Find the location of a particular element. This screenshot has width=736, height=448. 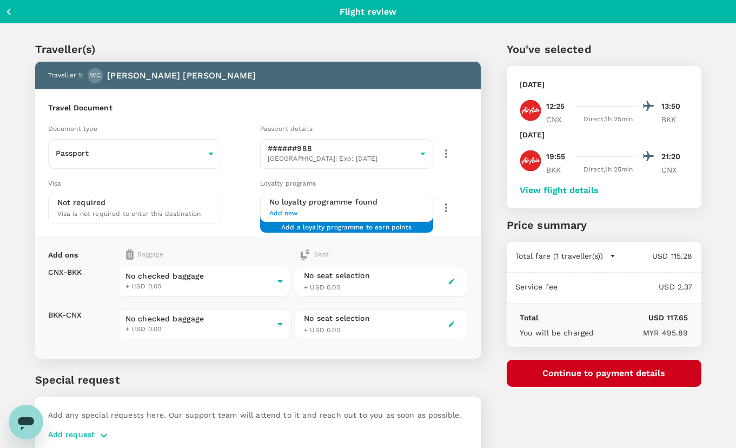

span: WC is located at coordinates (95, 76).